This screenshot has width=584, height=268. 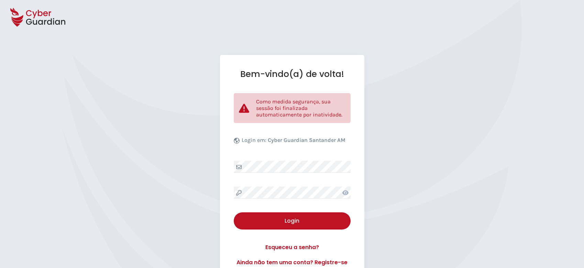 What do you see at coordinates (292, 263) in the screenshot?
I see `a: Ainda não tem uma conta? Registre-se` at bounding box center [292, 263].